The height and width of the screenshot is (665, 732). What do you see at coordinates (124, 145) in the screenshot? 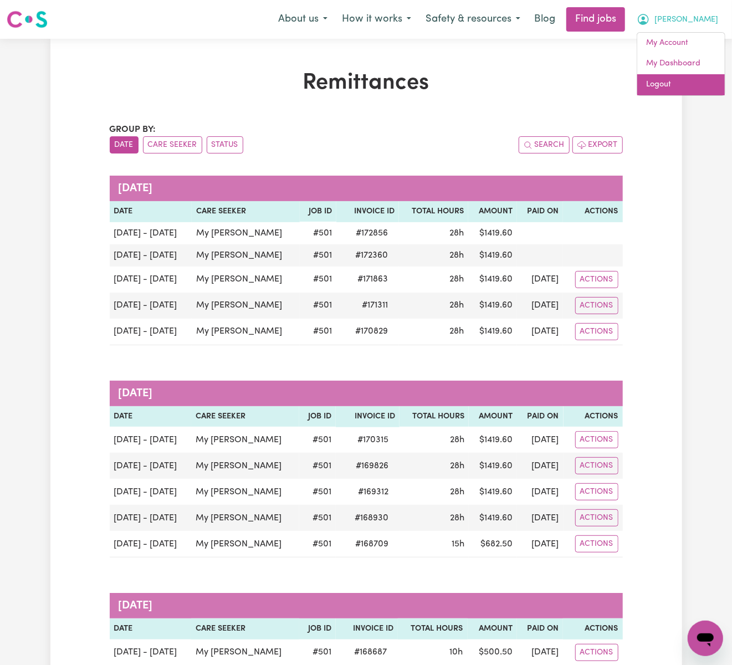
I see `button: sort invoices by date` at bounding box center [124, 145].